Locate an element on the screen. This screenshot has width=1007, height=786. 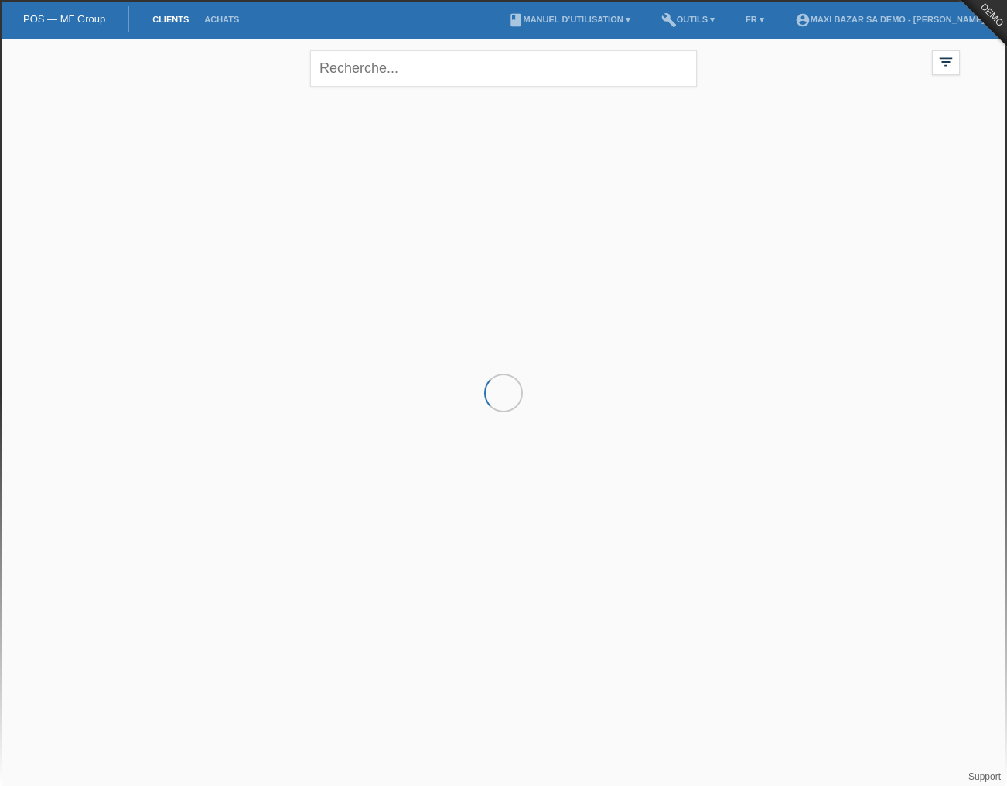
i: account_circle is located at coordinates (803, 20).